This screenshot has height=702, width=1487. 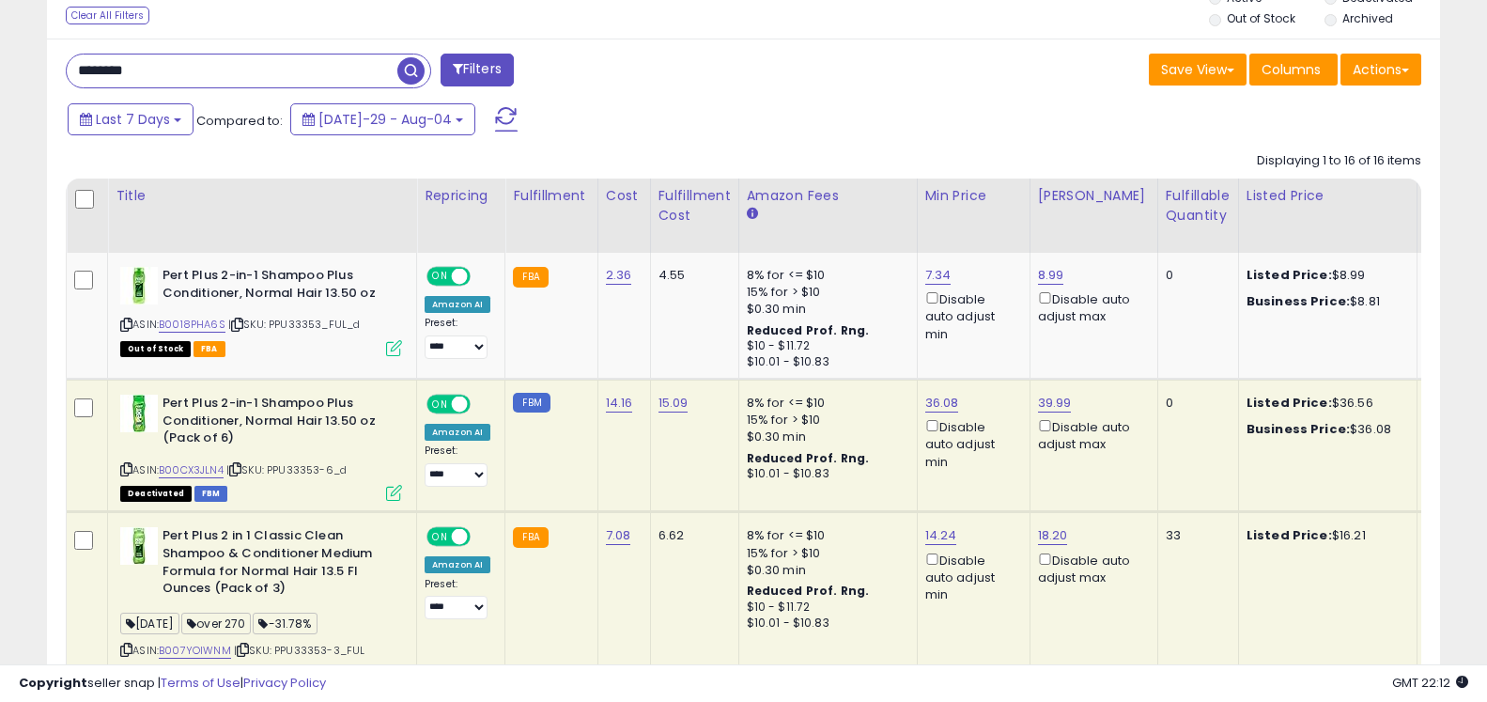 I want to click on small: Amazon Fees., so click(x=752, y=214).